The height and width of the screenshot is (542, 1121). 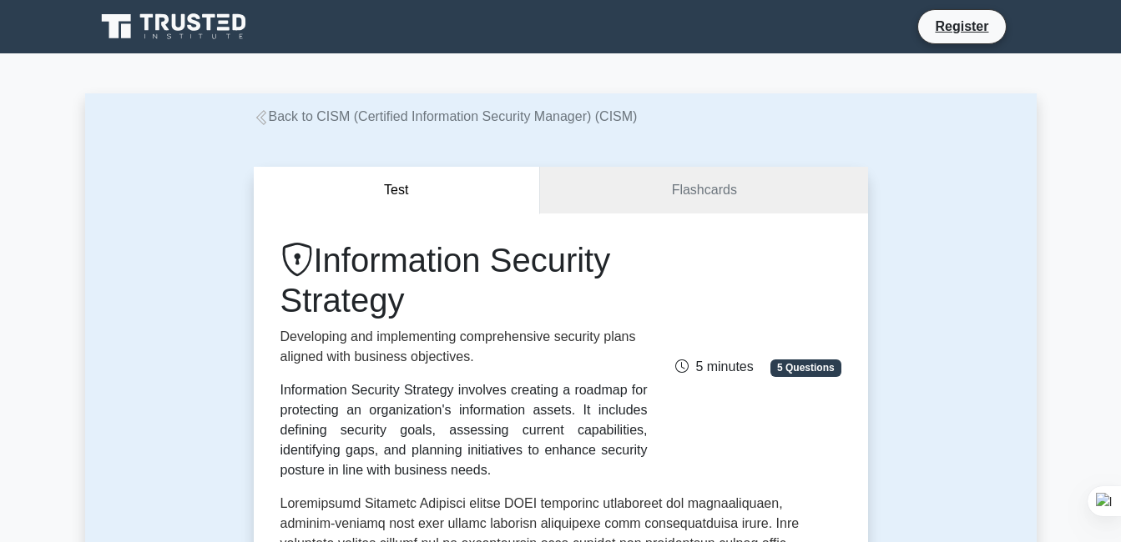 What do you see at coordinates (464, 347) in the screenshot?
I see `p: Developing and implementing comprehensive security plans aligned with business objectives.` at bounding box center [464, 347].